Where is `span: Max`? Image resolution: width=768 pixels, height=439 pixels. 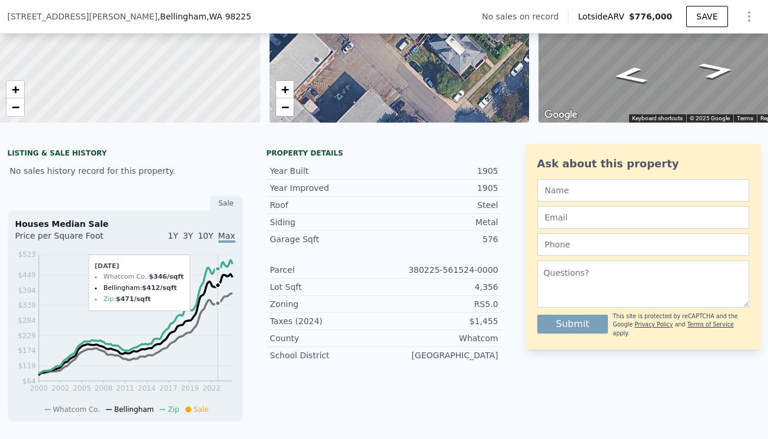 span: Max is located at coordinates (227, 237).